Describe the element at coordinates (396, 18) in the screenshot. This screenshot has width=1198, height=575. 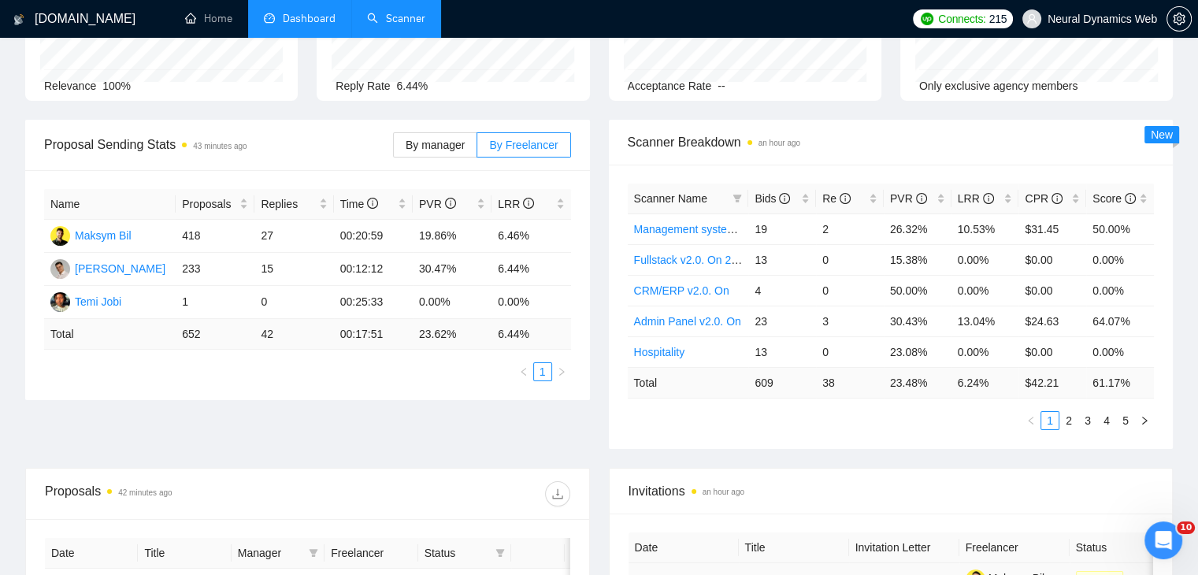
I see `a: searchScanner` at that location.